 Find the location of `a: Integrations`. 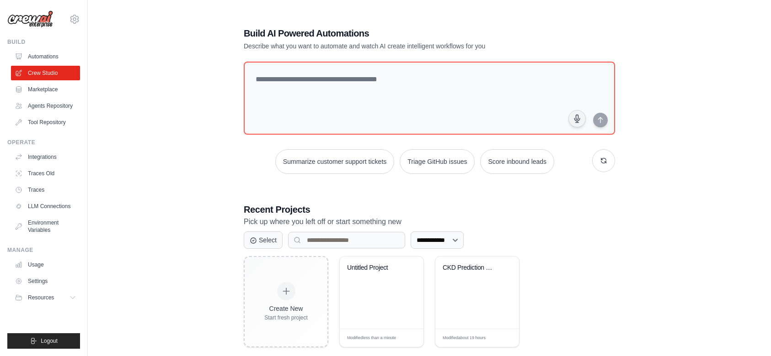

a: Integrations is located at coordinates (45, 157).